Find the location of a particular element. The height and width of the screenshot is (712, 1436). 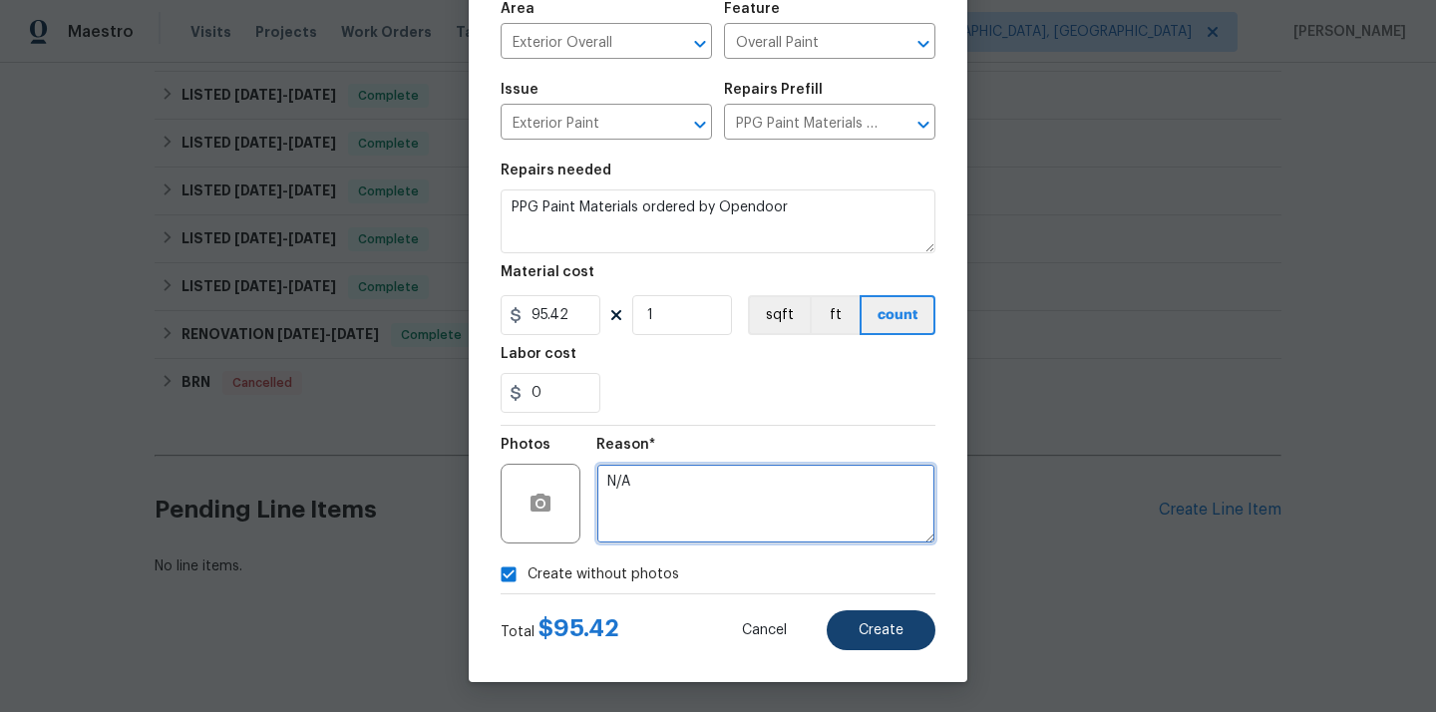

div: Total is located at coordinates (559, 630).